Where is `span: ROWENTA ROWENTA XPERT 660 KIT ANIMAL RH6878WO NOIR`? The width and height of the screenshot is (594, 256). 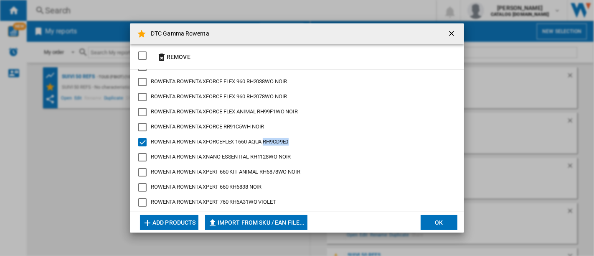
span: ROWENTA ROWENTA XPERT 660 KIT ANIMAL RH6878WO NOIR is located at coordinates (226, 171).